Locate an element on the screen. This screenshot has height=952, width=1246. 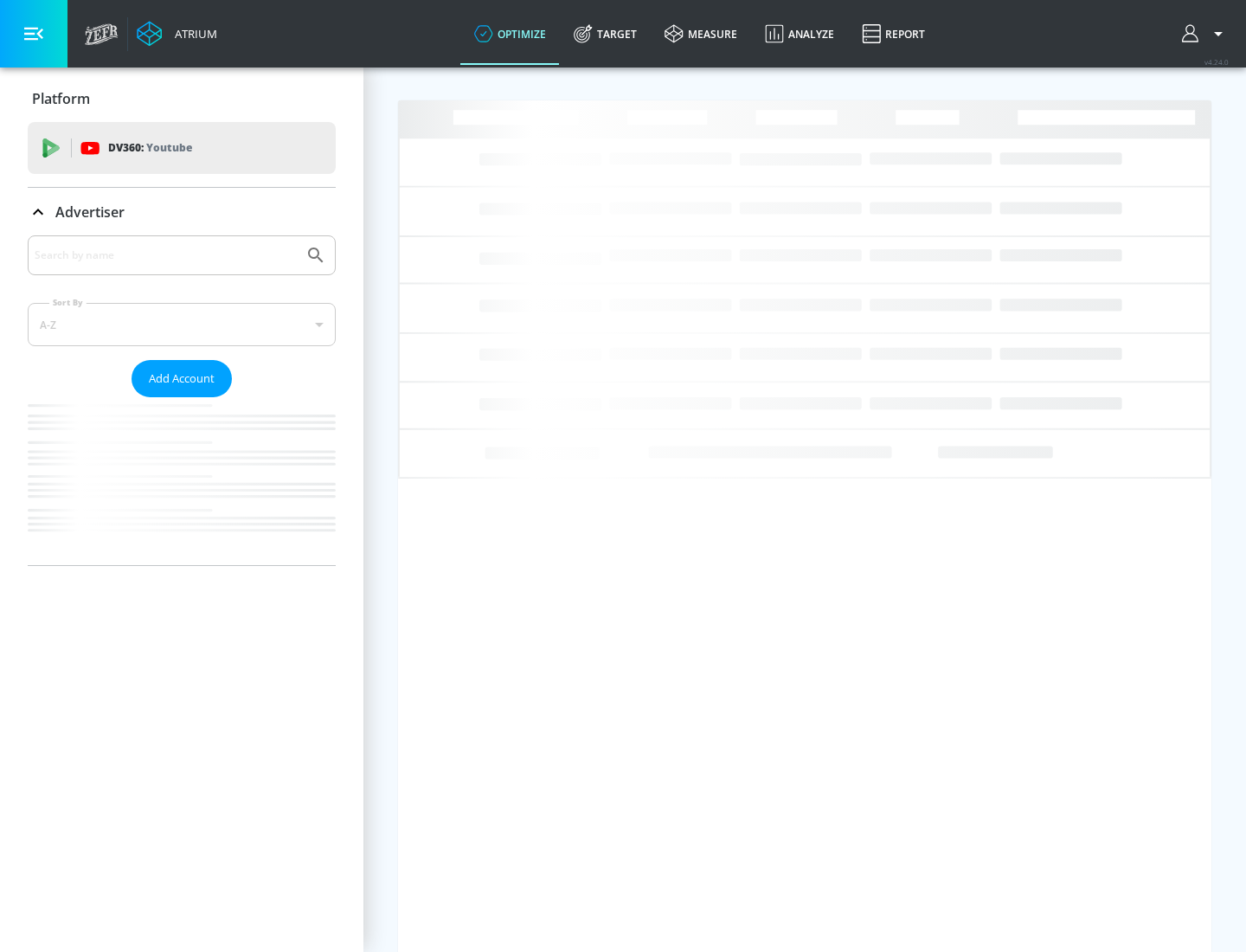
span: v 4.24.0 is located at coordinates (1216, 61).